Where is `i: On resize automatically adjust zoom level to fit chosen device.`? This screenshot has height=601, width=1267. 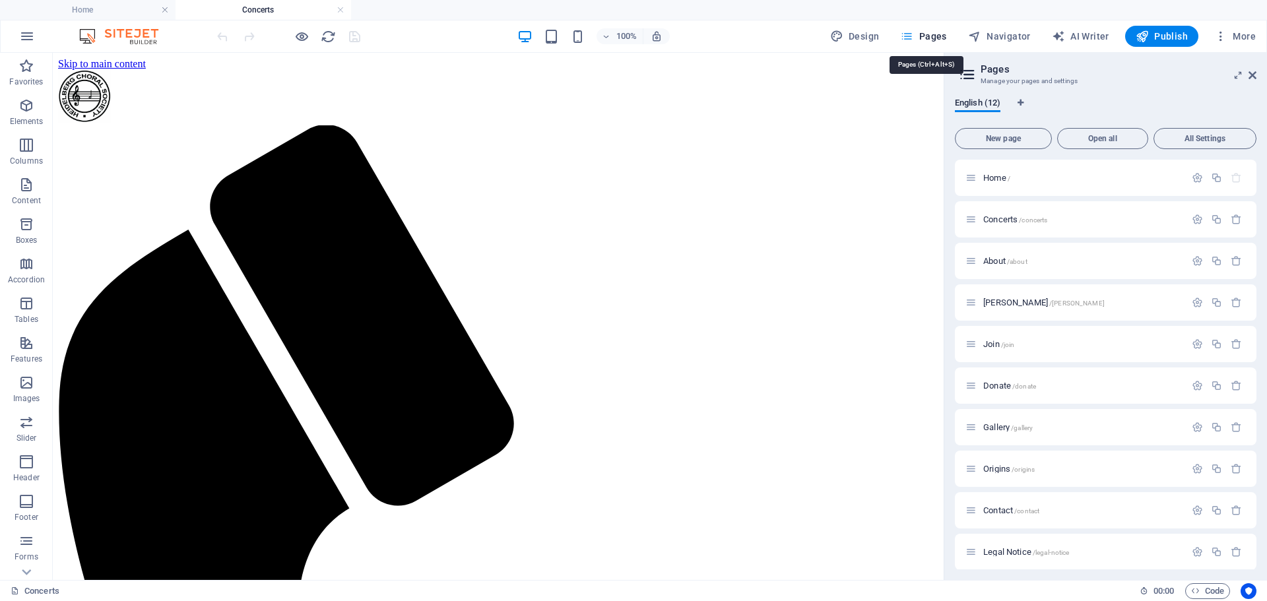 i: On resize automatically adjust zoom level to fit chosen device. is located at coordinates (656, 36).